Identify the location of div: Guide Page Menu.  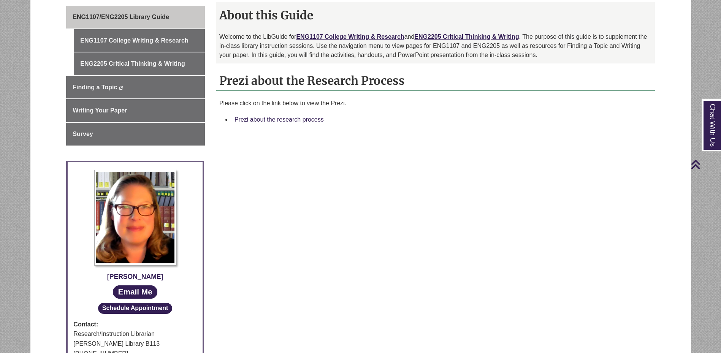
(135, 76).